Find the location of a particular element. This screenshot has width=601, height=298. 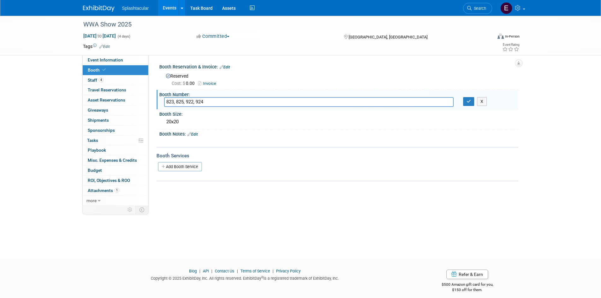

a: Misc. Expenses & Credits is located at coordinates (115, 160).